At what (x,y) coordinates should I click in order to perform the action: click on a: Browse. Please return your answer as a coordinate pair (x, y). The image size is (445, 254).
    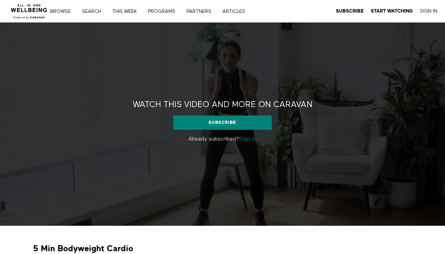
    Looking at the image, I should click on (63, 12).